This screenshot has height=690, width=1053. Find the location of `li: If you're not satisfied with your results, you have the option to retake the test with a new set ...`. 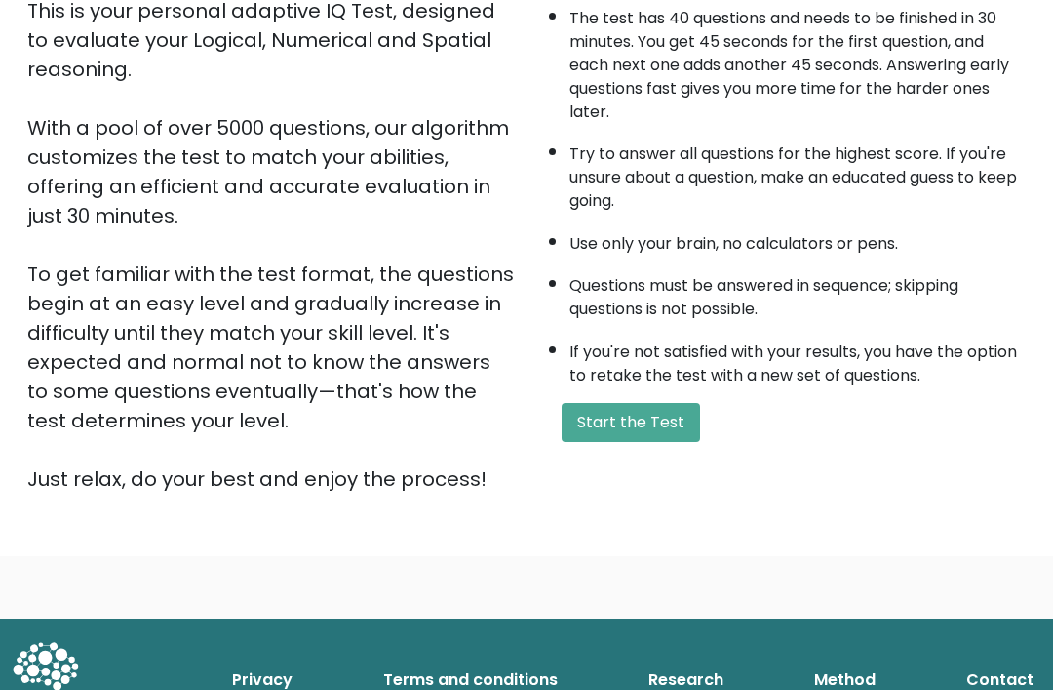

li: If you're not satisfied with your results, you have the option to retake the test with a new set ... is located at coordinates (798, 359).